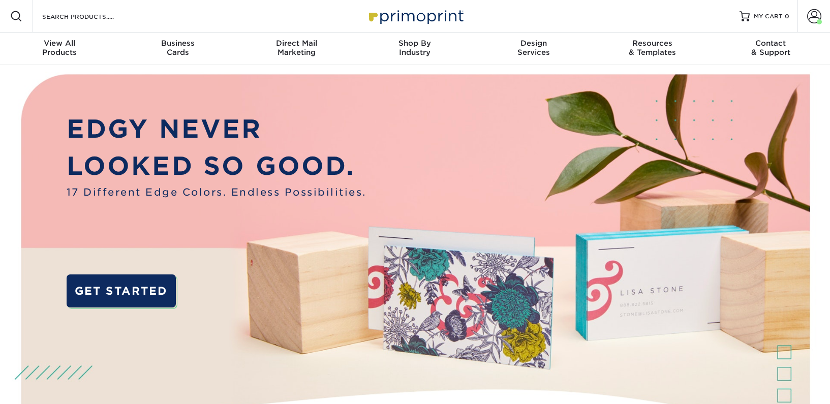 Image resolution: width=830 pixels, height=404 pixels. What do you see at coordinates (177, 48) in the screenshot?
I see `div: Cards` at bounding box center [177, 48].